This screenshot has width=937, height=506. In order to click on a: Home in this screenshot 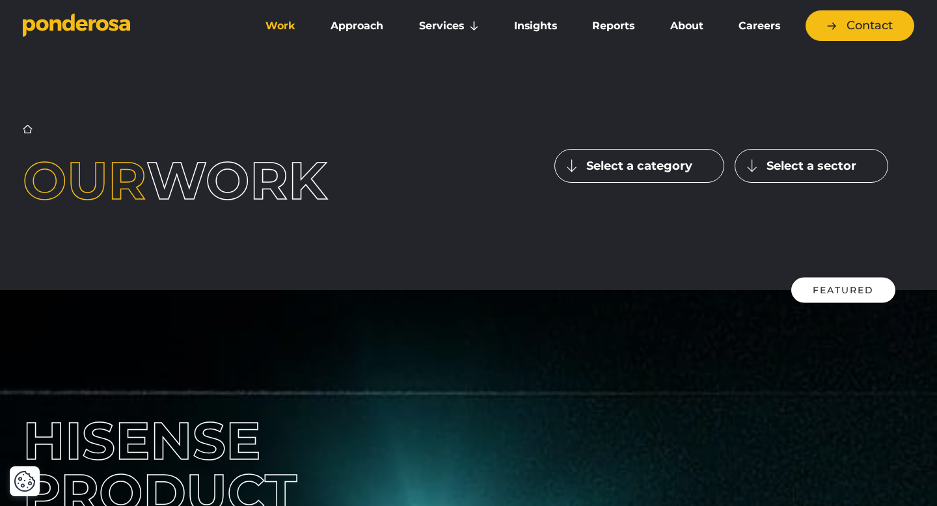, I will do `click(27, 129)`.